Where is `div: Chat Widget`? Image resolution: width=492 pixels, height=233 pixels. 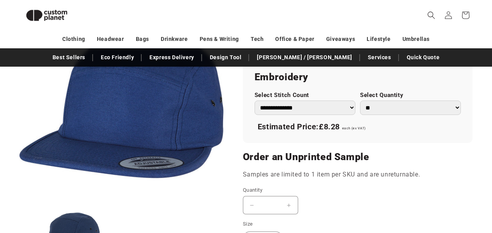
div: Chat Widget is located at coordinates (425, 191).